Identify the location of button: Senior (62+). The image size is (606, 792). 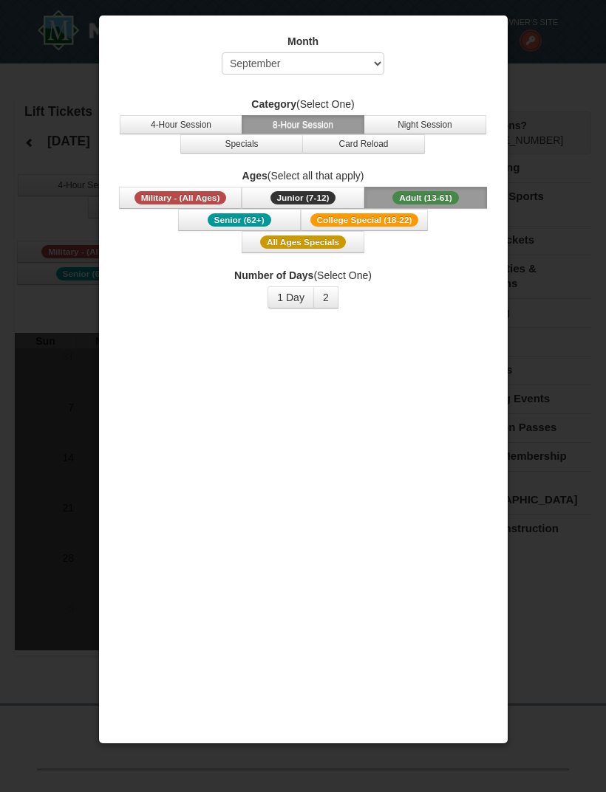
(239, 220).